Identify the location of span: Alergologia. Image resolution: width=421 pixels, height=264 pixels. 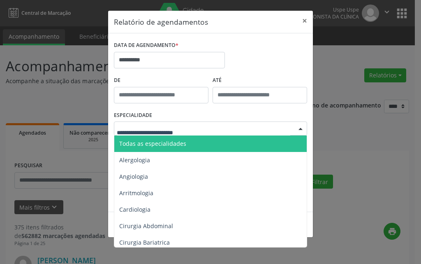
(135, 160).